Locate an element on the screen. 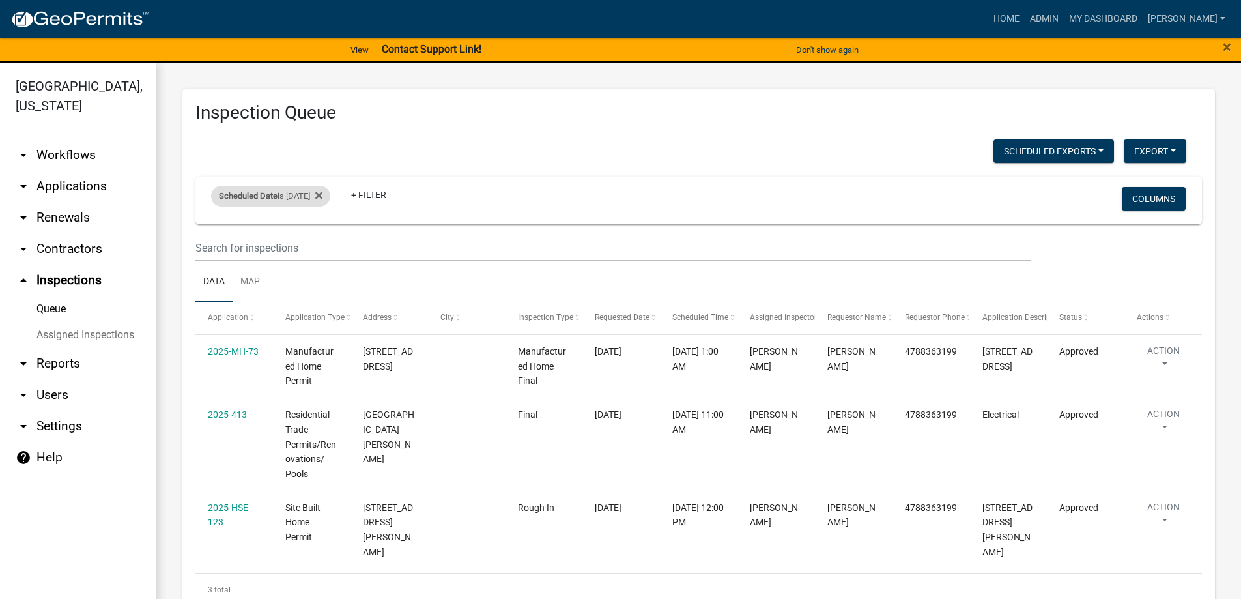 The width and height of the screenshot is (1241, 599). input: Search for inspections is located at coordinates (613, 247).